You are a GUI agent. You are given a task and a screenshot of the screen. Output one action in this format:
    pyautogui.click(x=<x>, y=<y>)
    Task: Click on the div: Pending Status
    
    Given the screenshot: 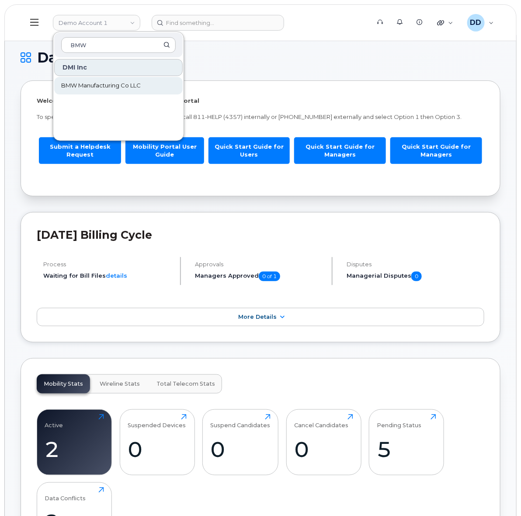 What is the action you would take?
    pyautogui.click(x=399, y=421)
    